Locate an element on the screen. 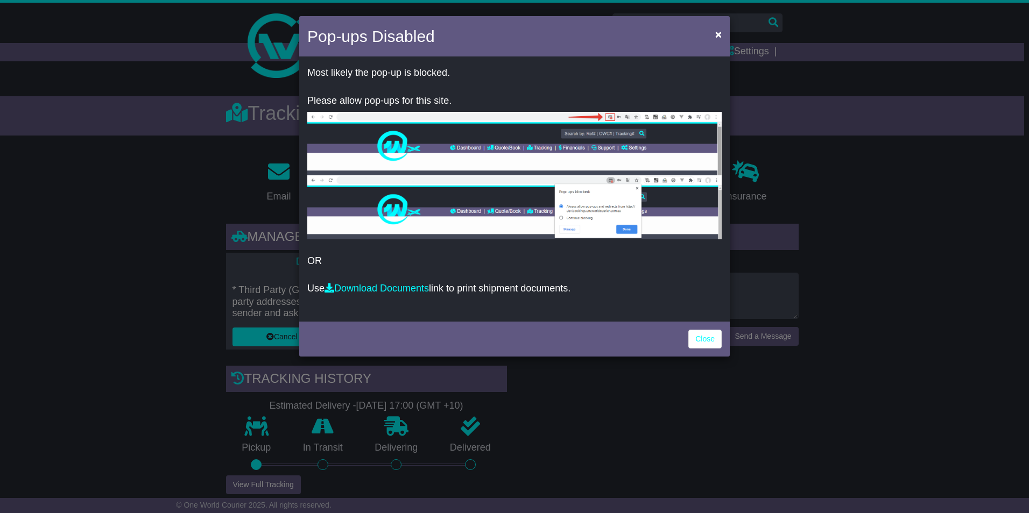 This screenshot has width=1029, height=513. img: allow-popup-1.png is located at coordinates (515, 144).